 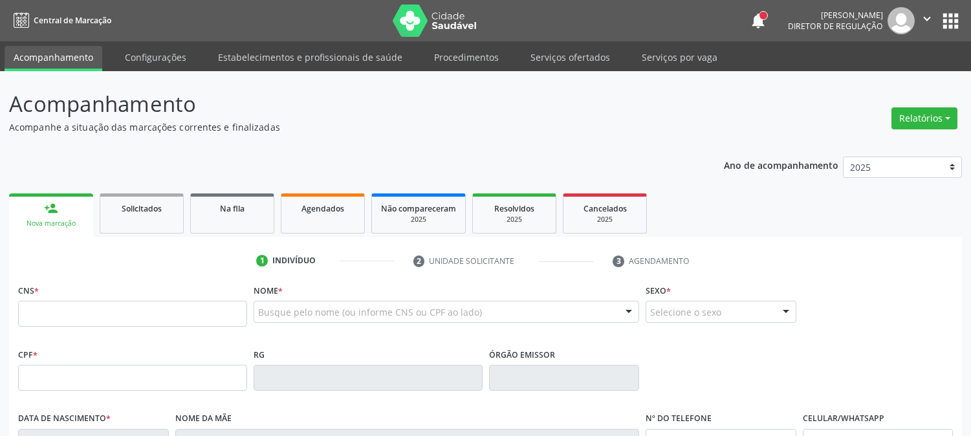 What do you see at coordinates (310, 57) in the screenshot?
I see `a: Estabelecimentos e profissionais de saúde` at bounding box center [310, 57].